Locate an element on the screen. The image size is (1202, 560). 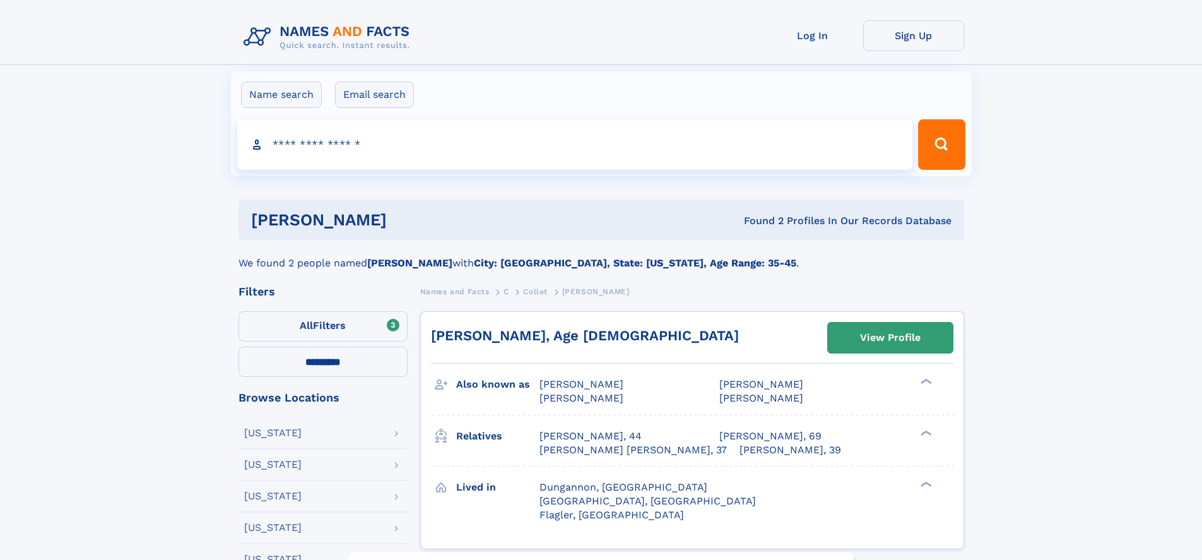
div: Found 2 Profiles In Our Records Database is located at coordinates (759, 221).